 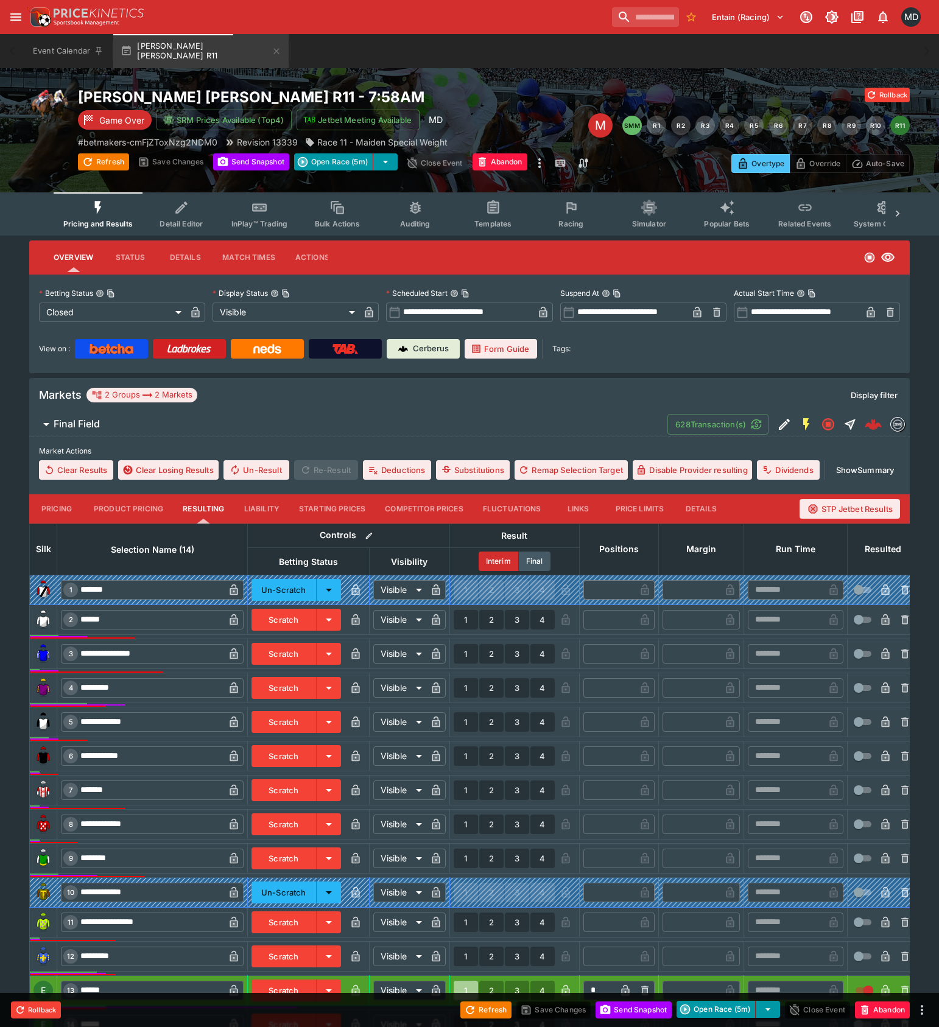 What do you see at coordinates (873, 424) in the screenshot?
I see `div: c22c6de0-2c53-4496-b312-ee397bc5187a` at bounding box center [873, 424].